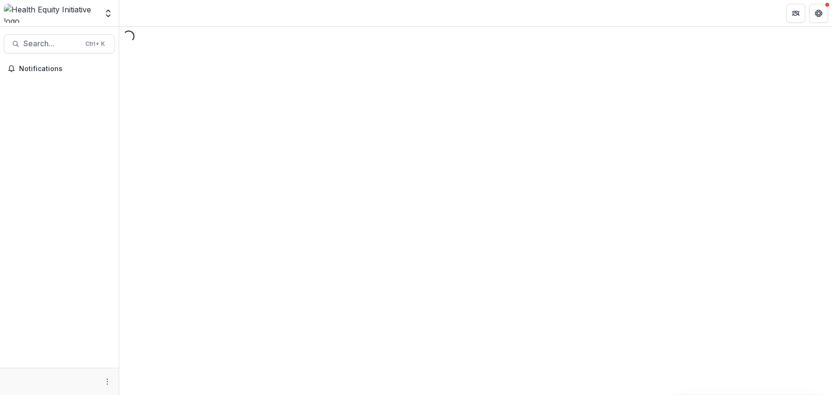 The width and height of the screenshot is (832, 395). Describe the element at coordinates (59, 44) in the screenshot. I see `button: Search...` at that location.